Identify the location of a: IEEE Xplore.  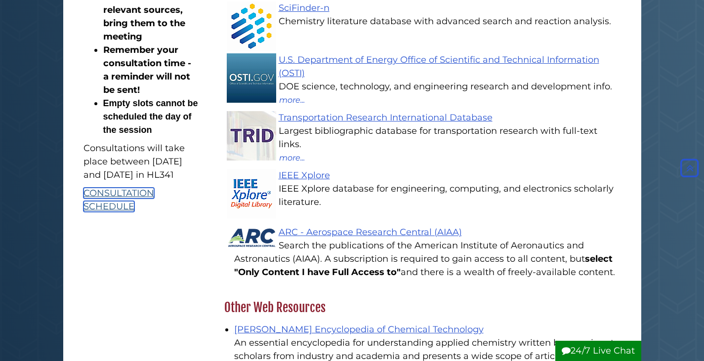
(304, 175).